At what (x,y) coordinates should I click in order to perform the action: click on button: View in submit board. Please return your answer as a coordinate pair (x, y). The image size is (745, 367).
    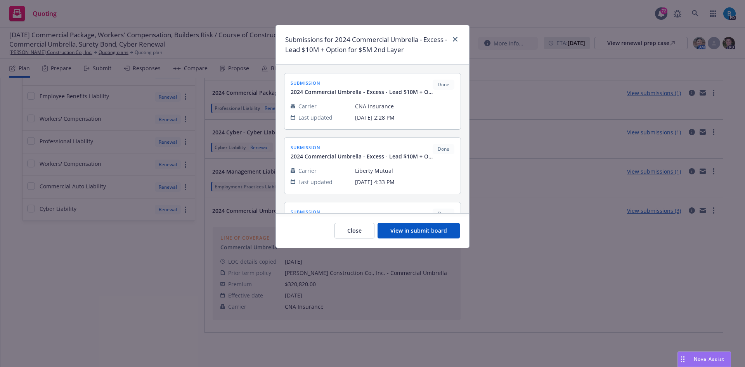
    Looking at the image, I should click on (419, 230).